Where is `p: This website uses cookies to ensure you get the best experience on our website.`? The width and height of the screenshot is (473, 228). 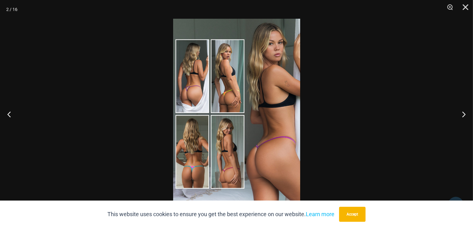
p: This website uses cookies to ensure you get the best experience on our website. is located at coordinates (221, 214).